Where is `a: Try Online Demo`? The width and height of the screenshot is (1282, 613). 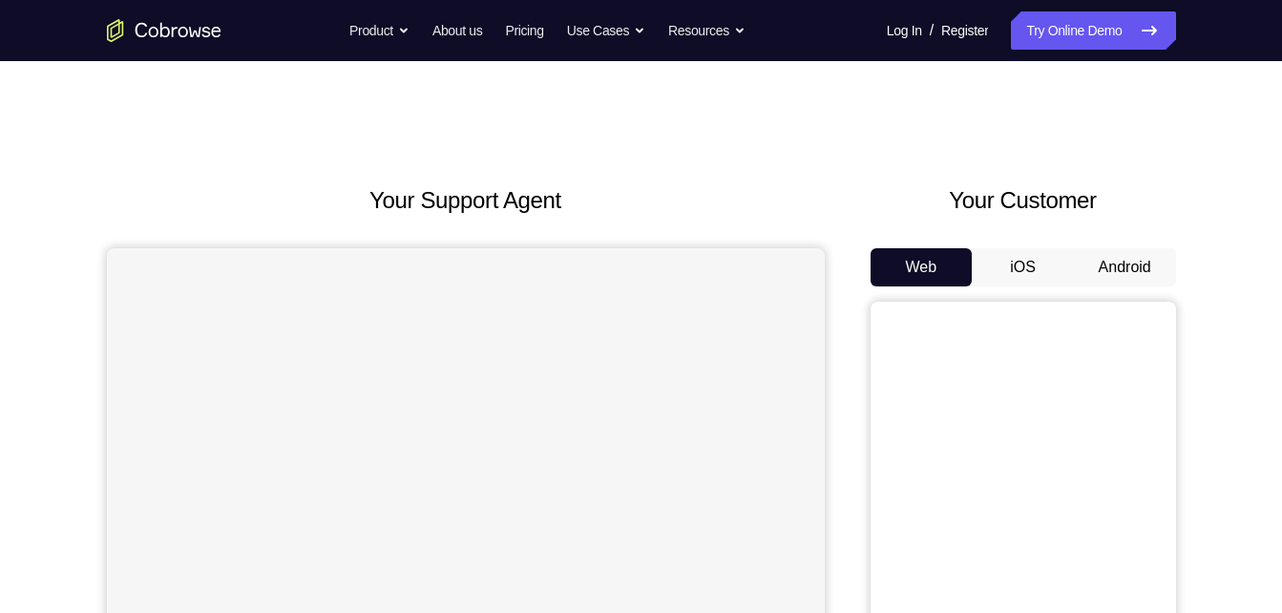 a: Try Online Demo is located at coordinates (1093, 31).